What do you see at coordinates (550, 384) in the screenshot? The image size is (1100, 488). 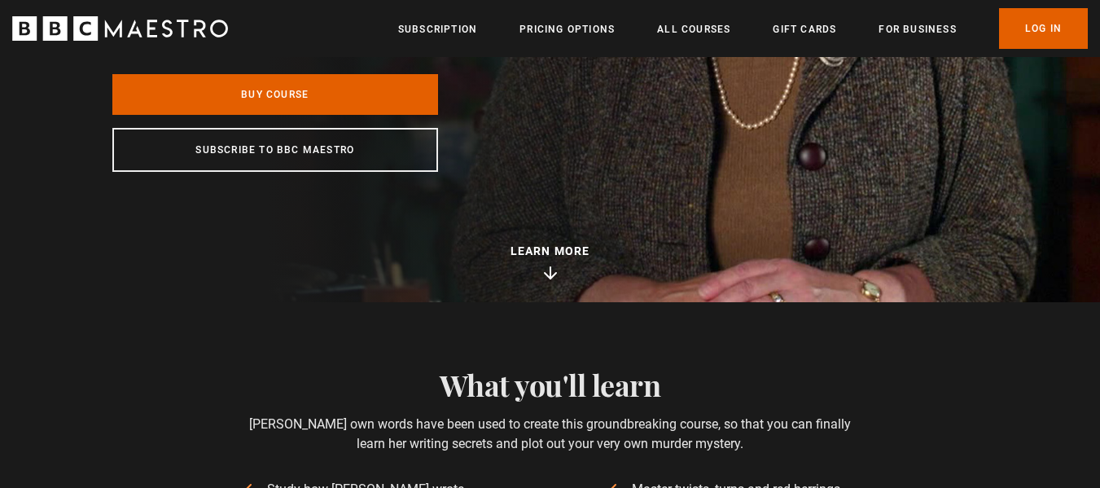 I see `h2: What you'll learn` at bounding box center [550, 384].